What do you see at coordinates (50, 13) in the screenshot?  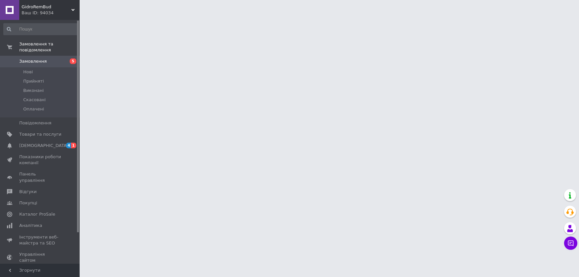 I see `div: Ваш ID: 94034` at bounding box center [50, 13].